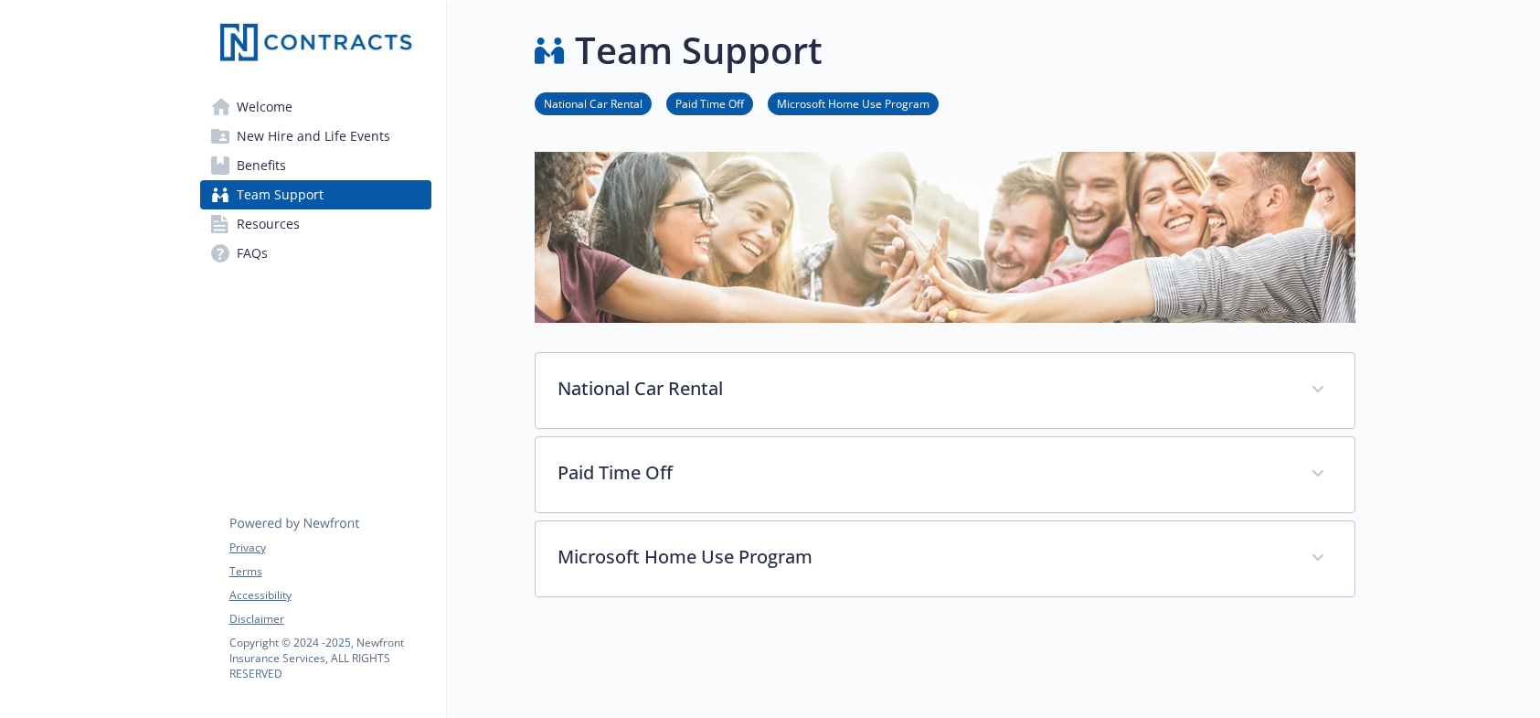 This screenshot has width=1540, height=718. I want to click on a: Privacy, so click(330, 548).